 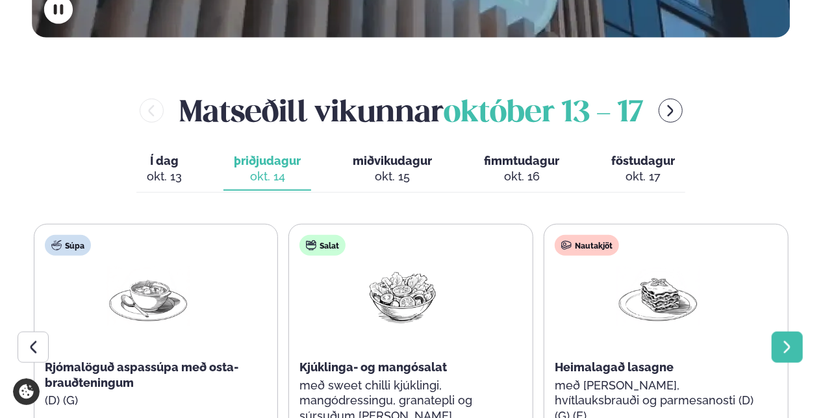 What do you see at coordinates (670, 110) in the screenshot?
I see `button: menu-btn-right` at bounding box center [670, 110].